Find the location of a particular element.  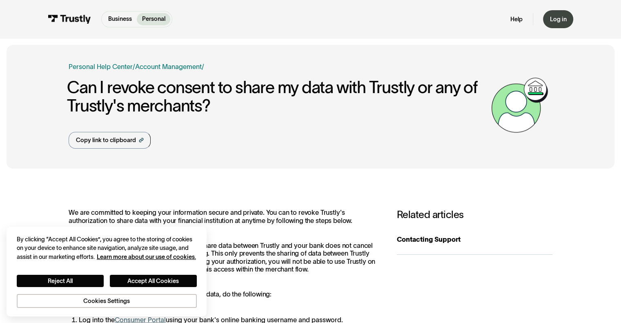

p: Personal is located at coordinates (154, 19).